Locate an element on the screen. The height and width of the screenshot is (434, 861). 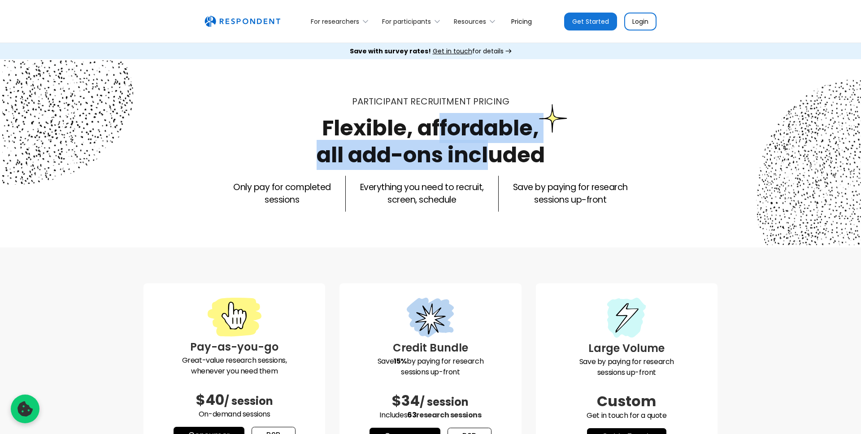
strong: 15% is located at coordinates (400, 361).